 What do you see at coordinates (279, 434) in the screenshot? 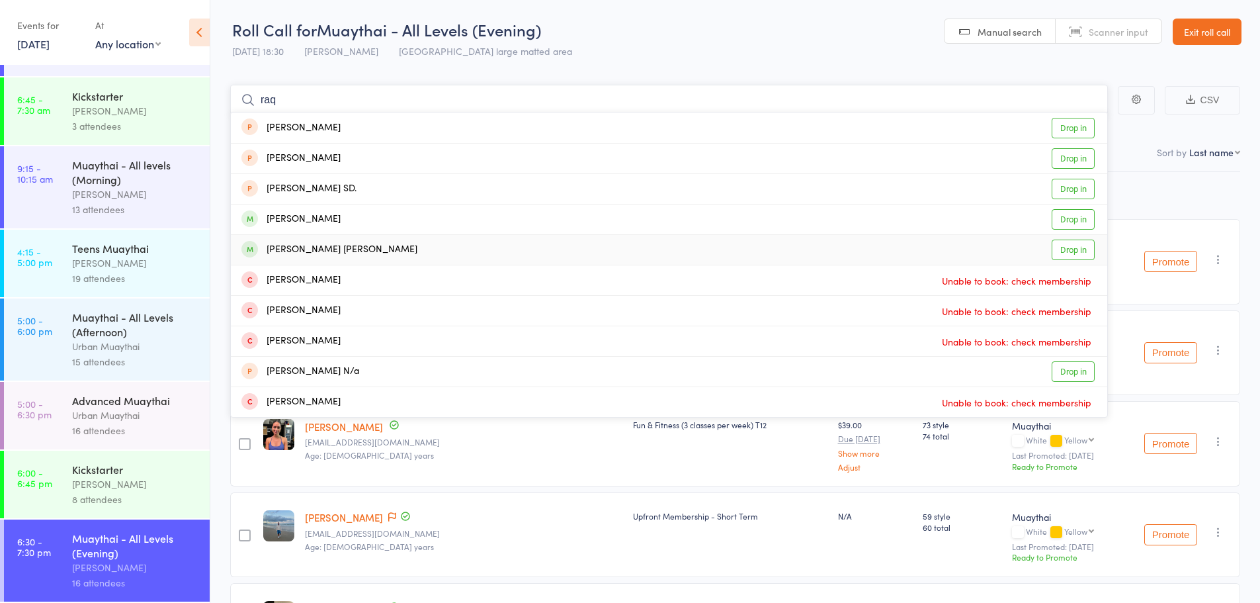
I see `img: image1715856610.png` at bounding box center [279, 434].